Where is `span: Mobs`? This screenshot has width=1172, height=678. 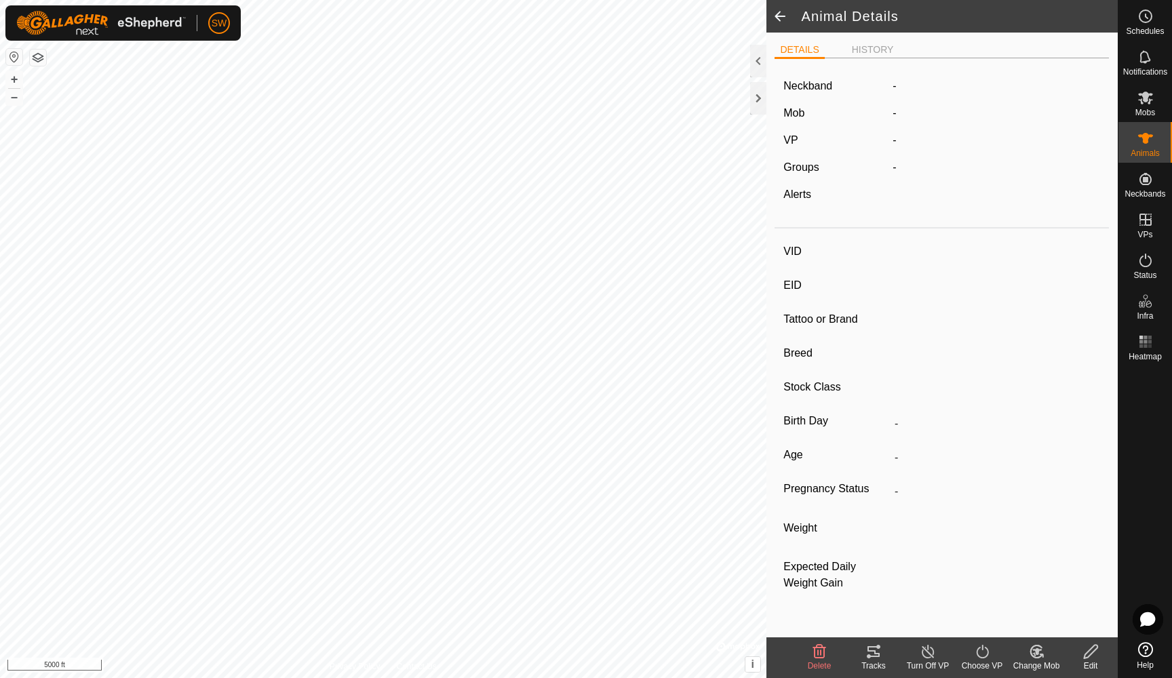 span: Mobs is located at coordinates (1145, 113).